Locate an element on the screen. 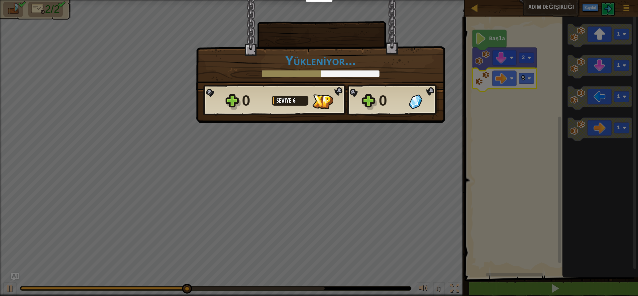  font: 6 is located at coordinates (294, 100).